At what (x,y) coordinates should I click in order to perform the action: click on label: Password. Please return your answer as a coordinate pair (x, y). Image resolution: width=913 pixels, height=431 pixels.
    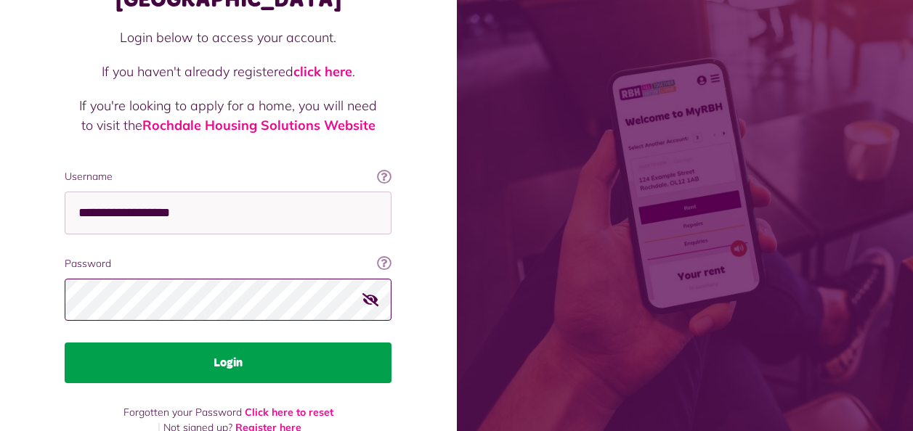
    Looking at the image, I should click on (228, 264).